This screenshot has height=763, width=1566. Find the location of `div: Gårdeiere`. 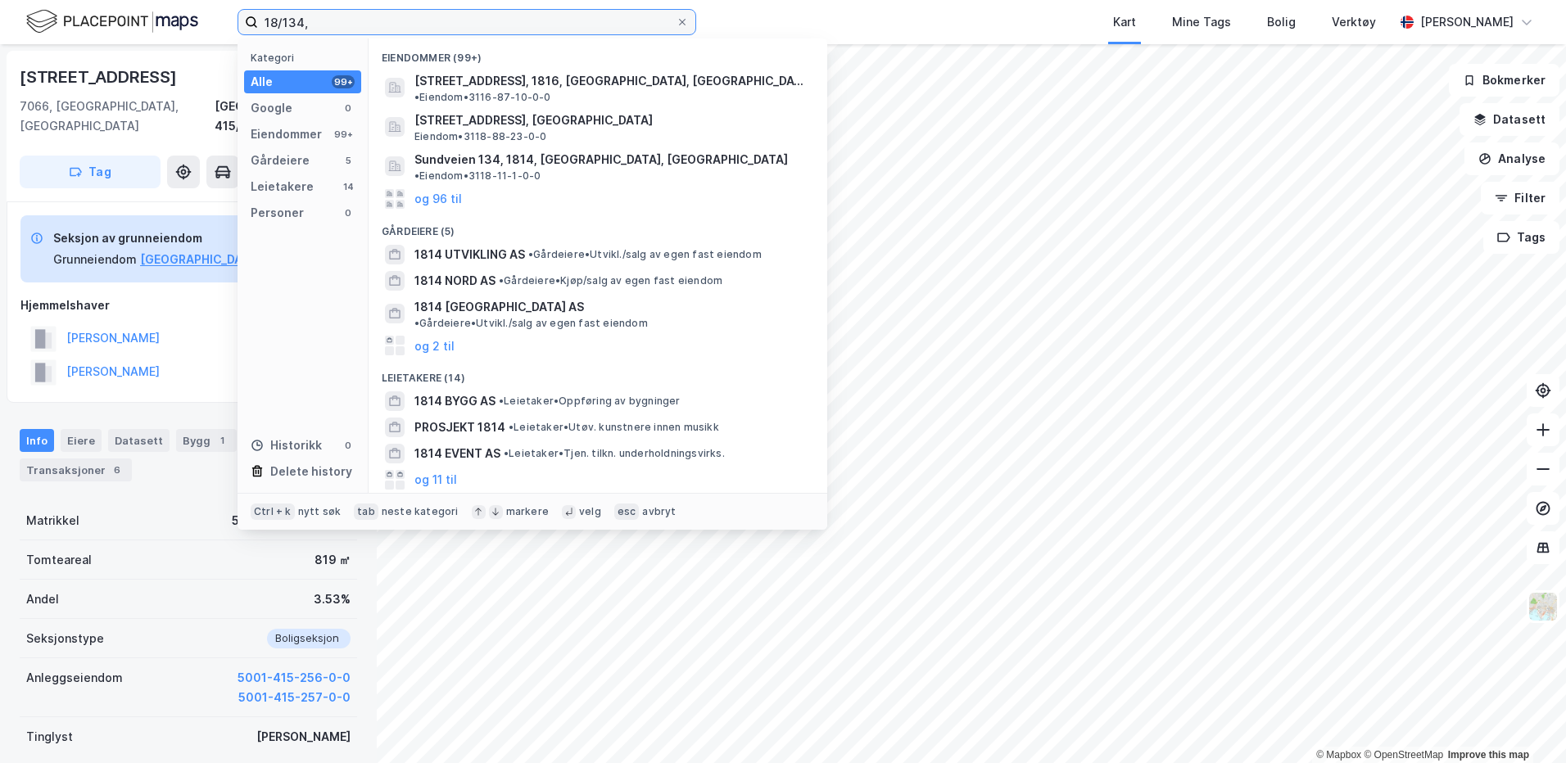

div: Gårdeiere is located at coordinates (280, 161).